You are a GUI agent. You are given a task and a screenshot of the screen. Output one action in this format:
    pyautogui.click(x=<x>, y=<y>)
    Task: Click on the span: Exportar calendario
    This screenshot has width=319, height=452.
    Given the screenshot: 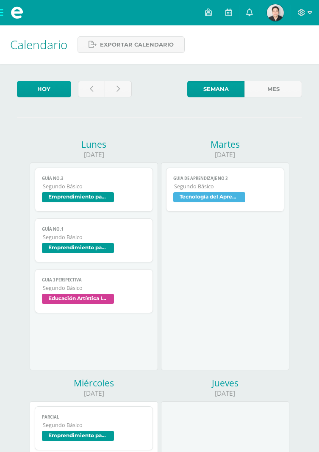 What is the action you would take?
    pyautogui.click(x=137, y=44)
    